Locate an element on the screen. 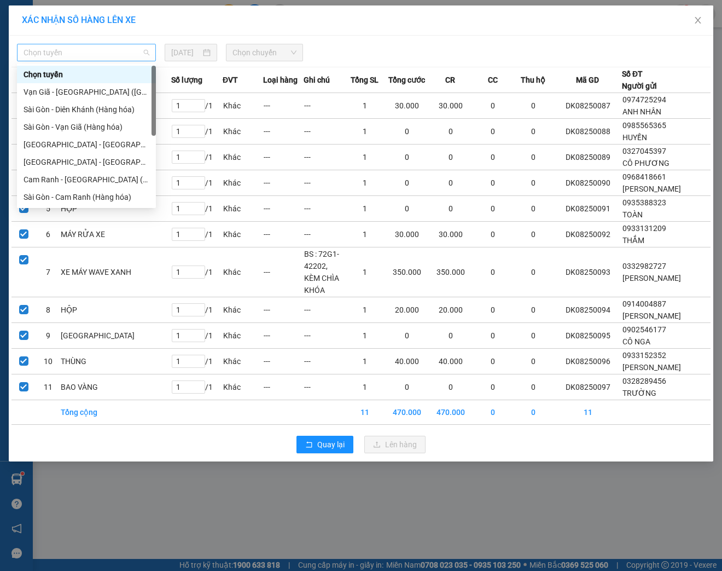 This screenshot has width=722, height=571. span: CC is located at coordinates (493, 80).